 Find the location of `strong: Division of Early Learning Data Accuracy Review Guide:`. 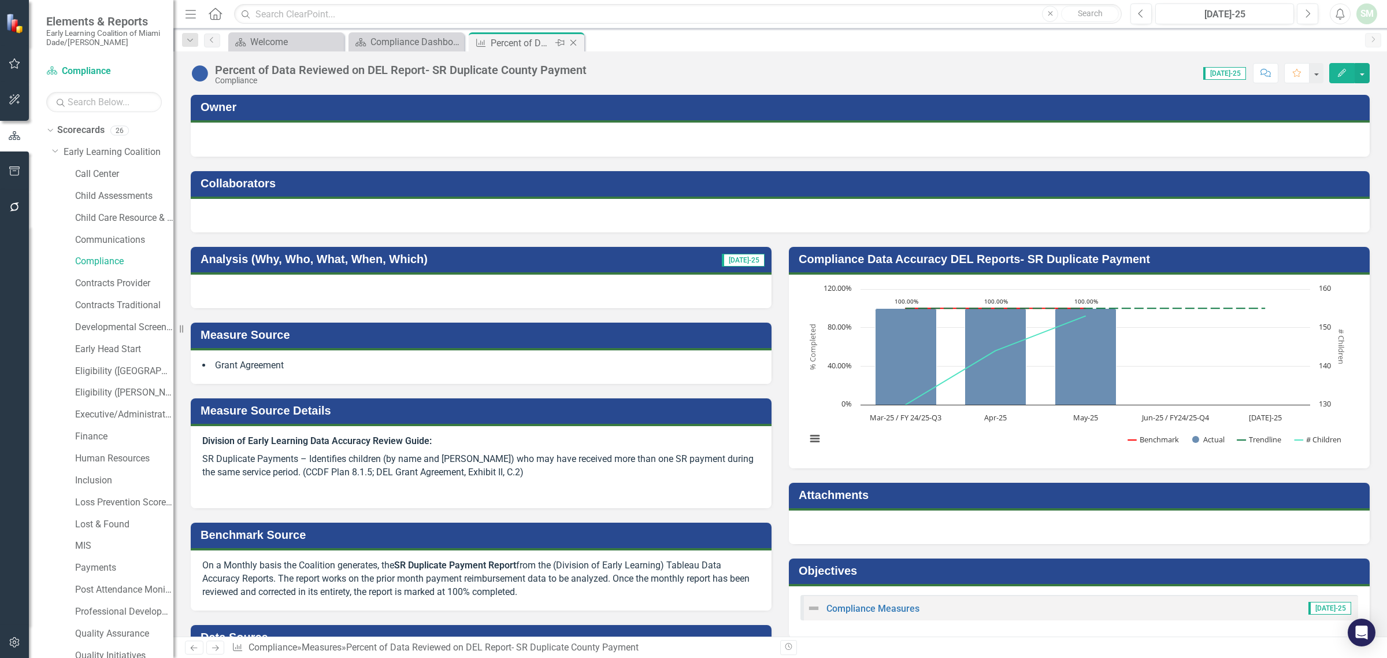

strong: Division of Early Learning Data Accuracy Review Guide: is located at coordinates (317, 440).